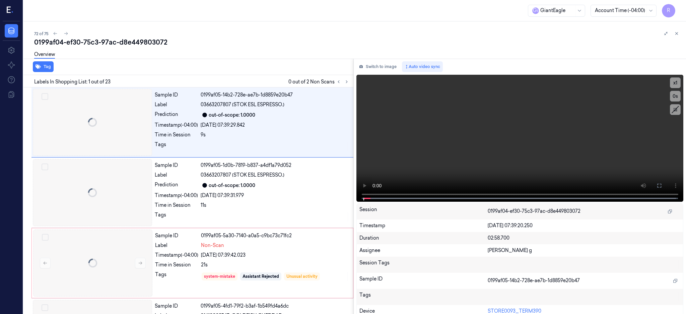 Image resolution: width=686 pixels, height=314 pixels. What do you see at coordinates (669, 11) in the screenshot?
I see `button: R` at bounding box center [669, 11].